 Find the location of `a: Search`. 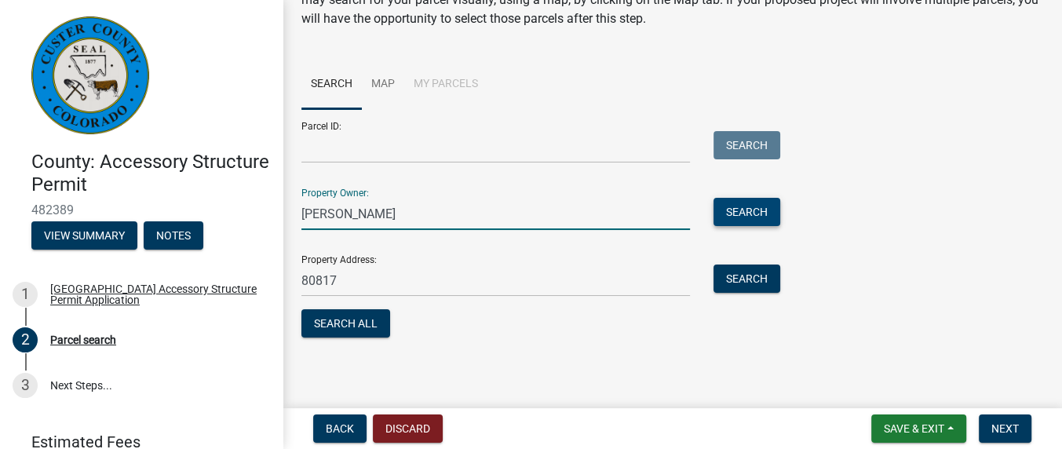

a: Search is located at coordinates (331, 85).